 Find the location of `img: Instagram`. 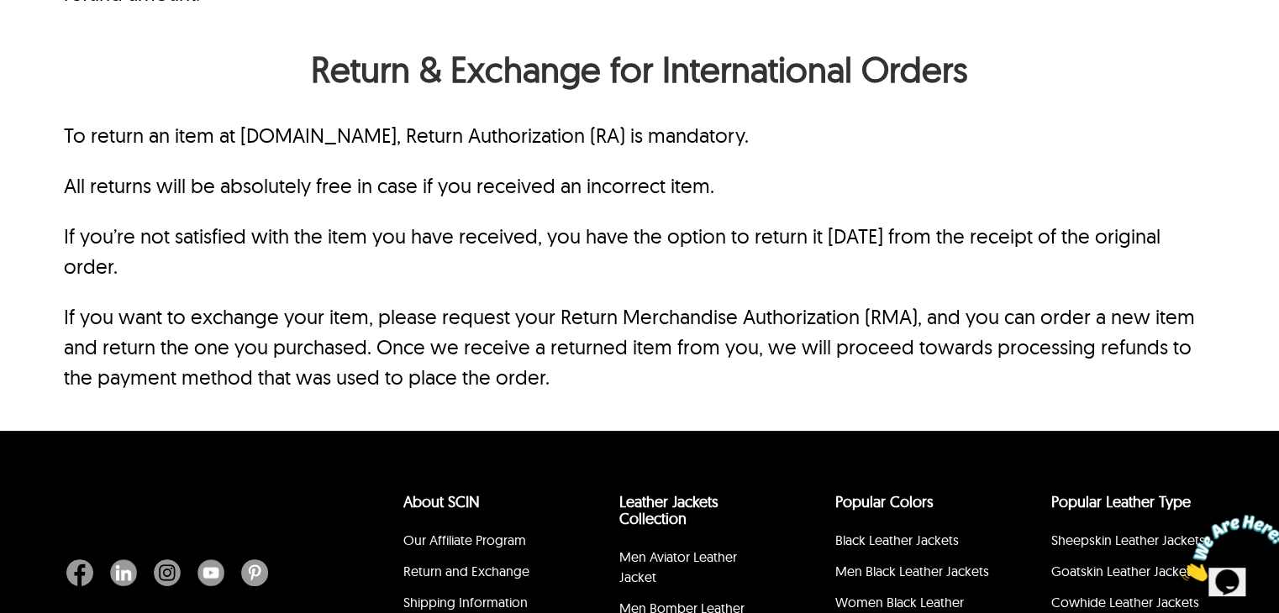

img: Instagram is located at coordinates (167, 573).